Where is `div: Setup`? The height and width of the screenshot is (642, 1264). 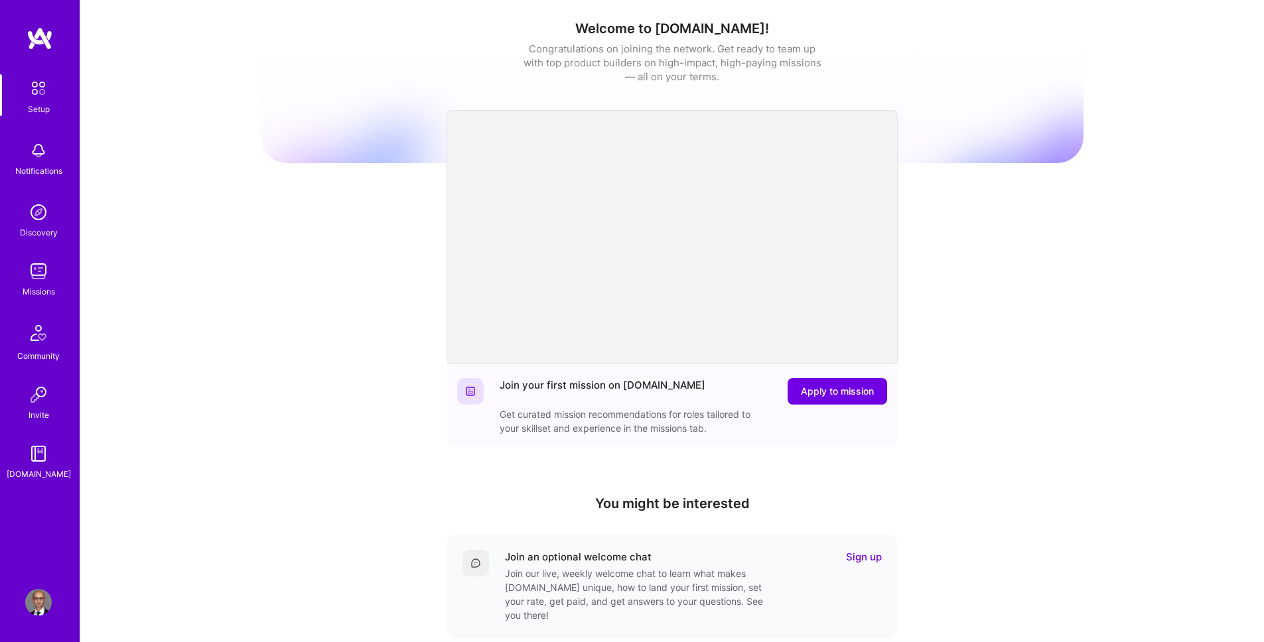 div: Setup is located at coordinates (38, 109).